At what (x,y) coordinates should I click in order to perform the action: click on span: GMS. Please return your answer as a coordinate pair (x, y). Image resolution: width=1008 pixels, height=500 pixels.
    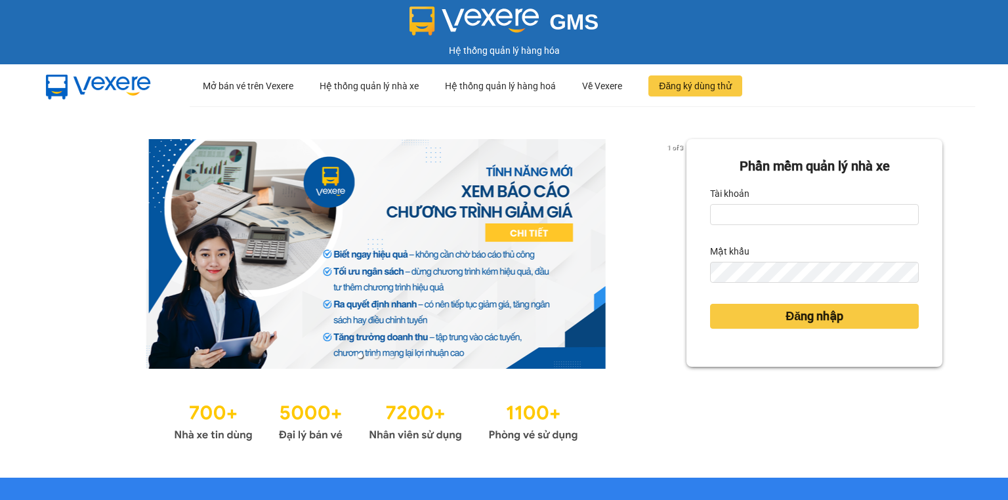
    Looking at the image, I should click on (574, 22).